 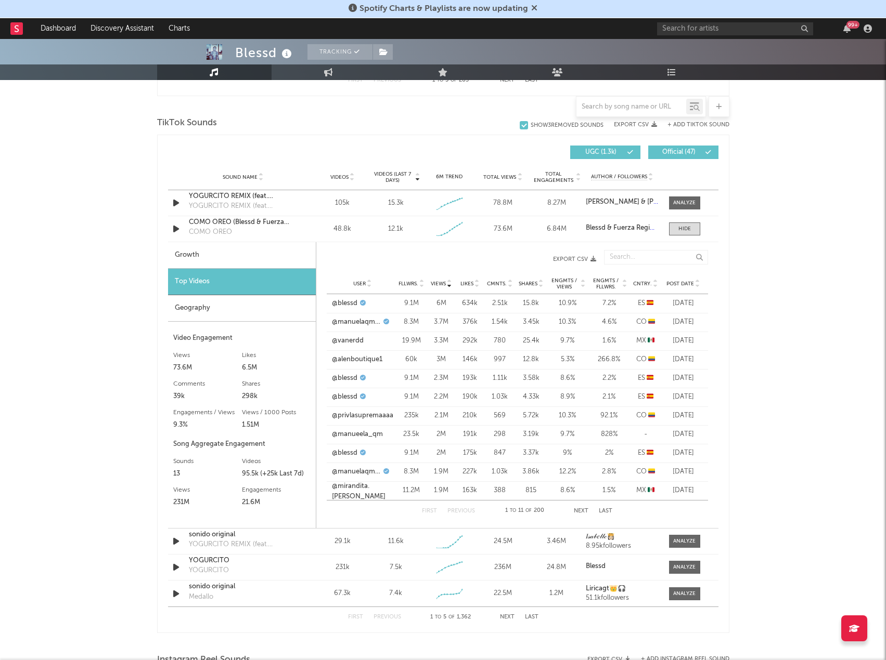 I want to click on div: 92.1 %, so click(x=609, y=416).